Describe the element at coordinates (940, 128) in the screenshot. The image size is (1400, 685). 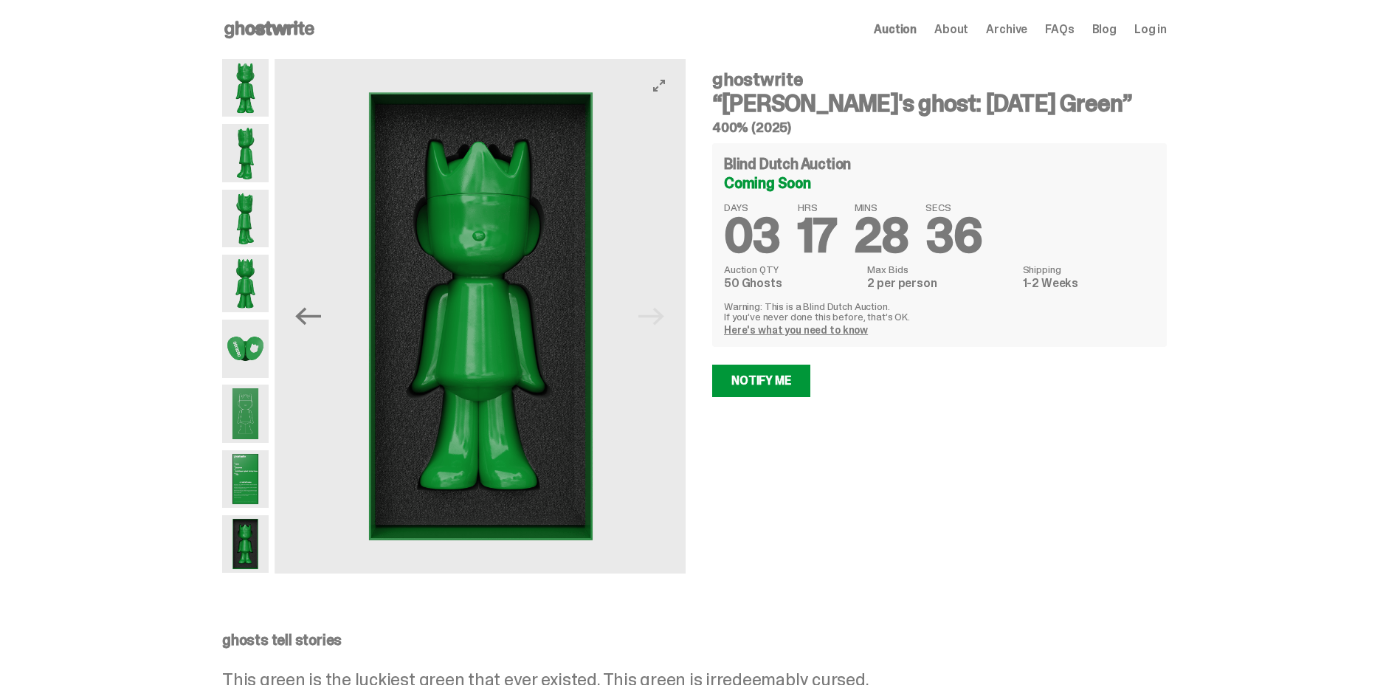
I see `h5: 400% (2025)` at that location.